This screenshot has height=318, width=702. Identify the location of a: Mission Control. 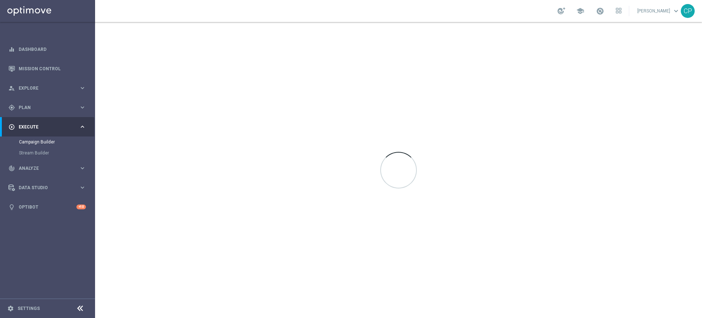
(52, 68).